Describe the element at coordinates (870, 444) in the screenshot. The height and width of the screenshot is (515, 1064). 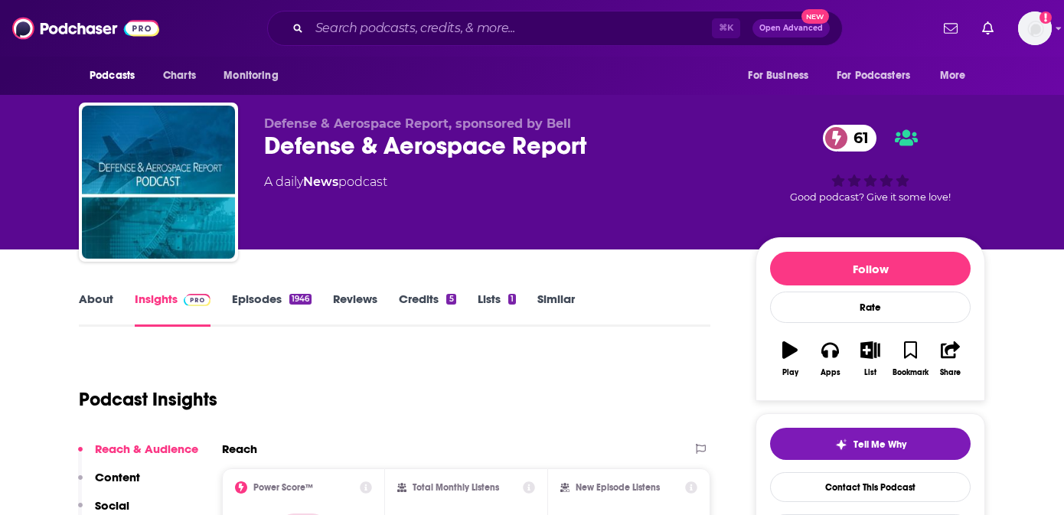
I see `button: tell me why sparkleTell Me Why` at that location.